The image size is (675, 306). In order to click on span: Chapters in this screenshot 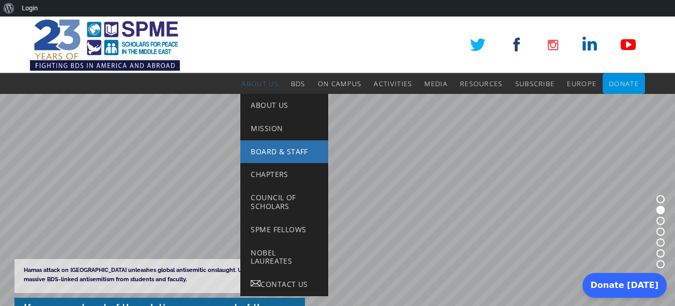, I will do `click(269, 174)`.